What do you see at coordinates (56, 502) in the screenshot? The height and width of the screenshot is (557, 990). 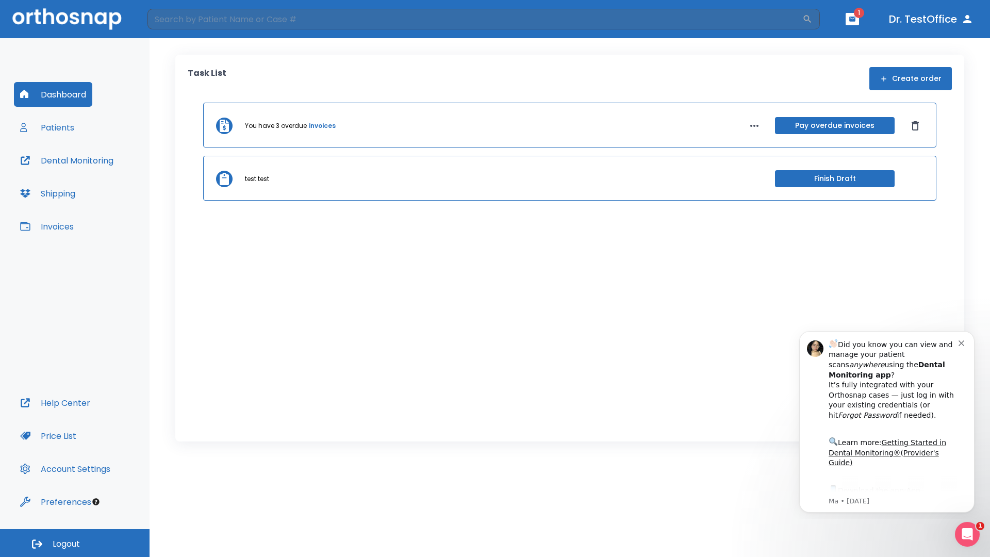 I see `a: Preferences` at bounding box center [56, 502].